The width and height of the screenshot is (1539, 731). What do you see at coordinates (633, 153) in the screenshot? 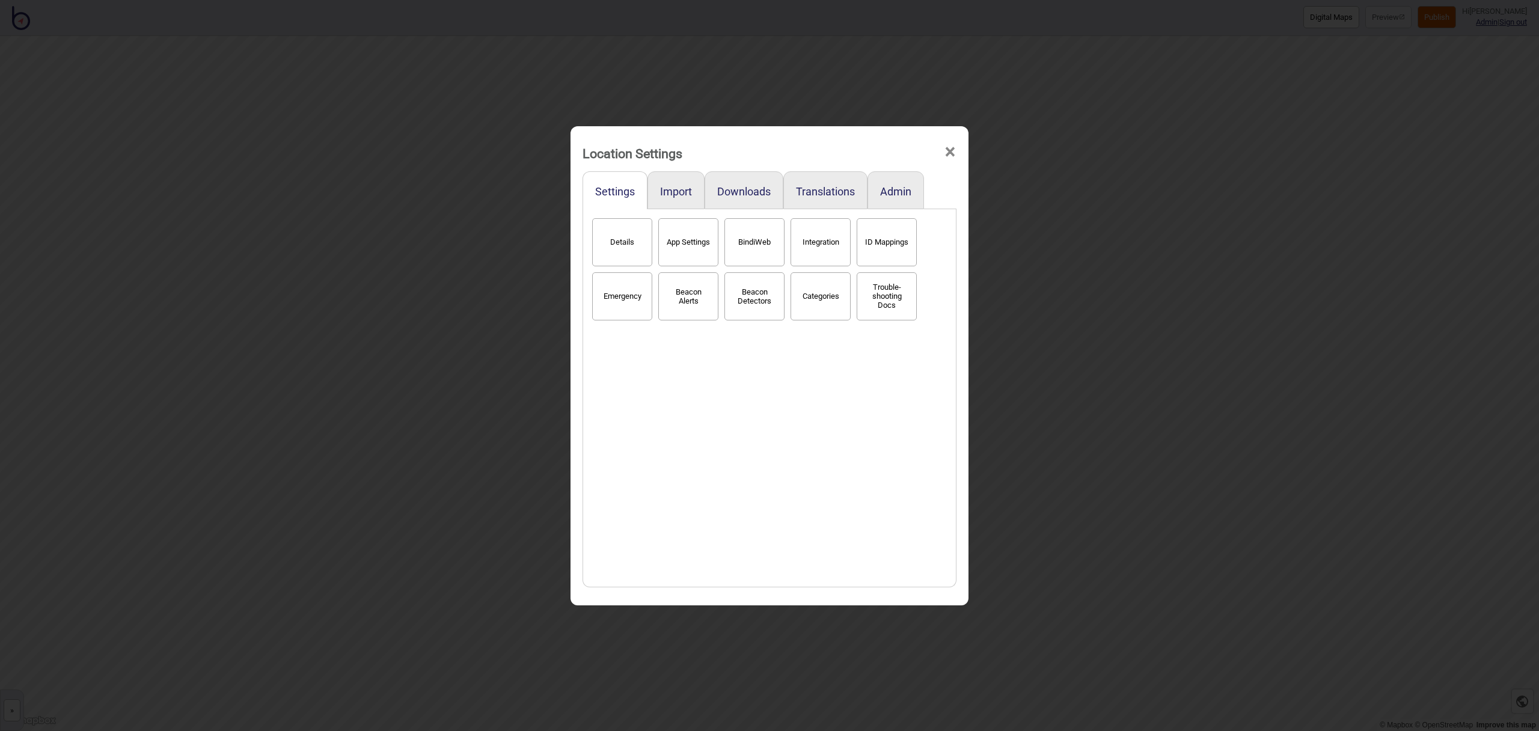
I see `div: Location Settings` at bounding box center [633, 153].